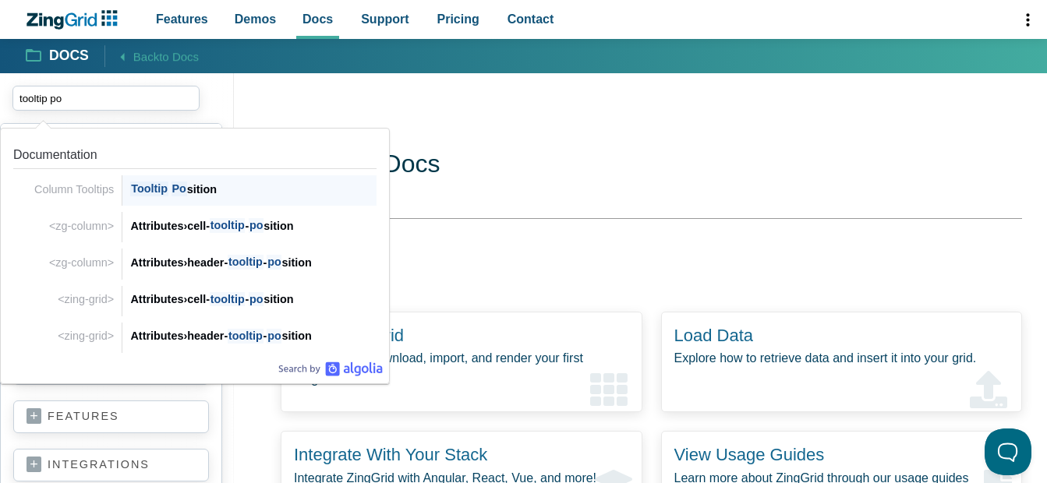  I want to click on a: Docs, so click(58, 56).